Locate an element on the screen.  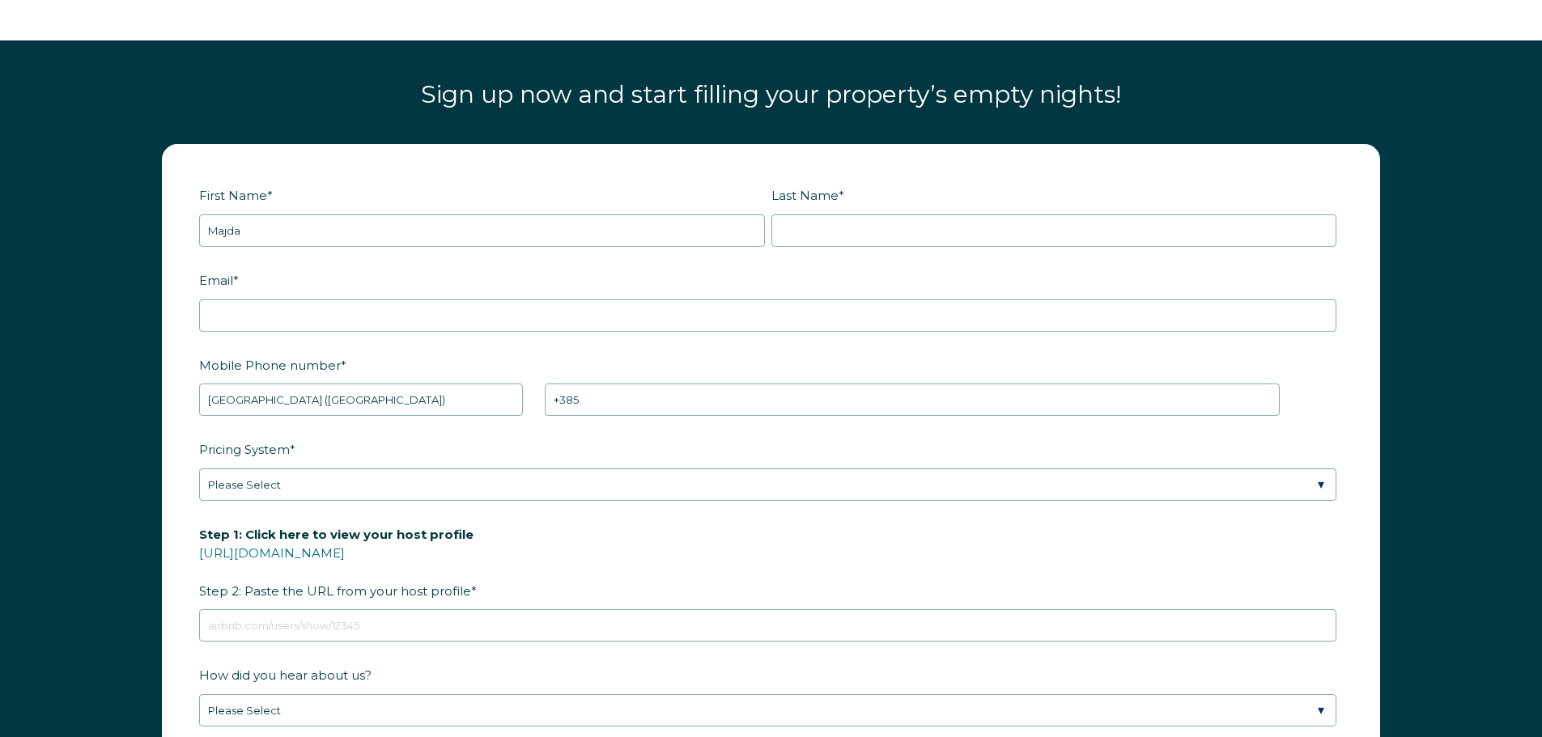
span: Email is located at coordinates (216, 280).